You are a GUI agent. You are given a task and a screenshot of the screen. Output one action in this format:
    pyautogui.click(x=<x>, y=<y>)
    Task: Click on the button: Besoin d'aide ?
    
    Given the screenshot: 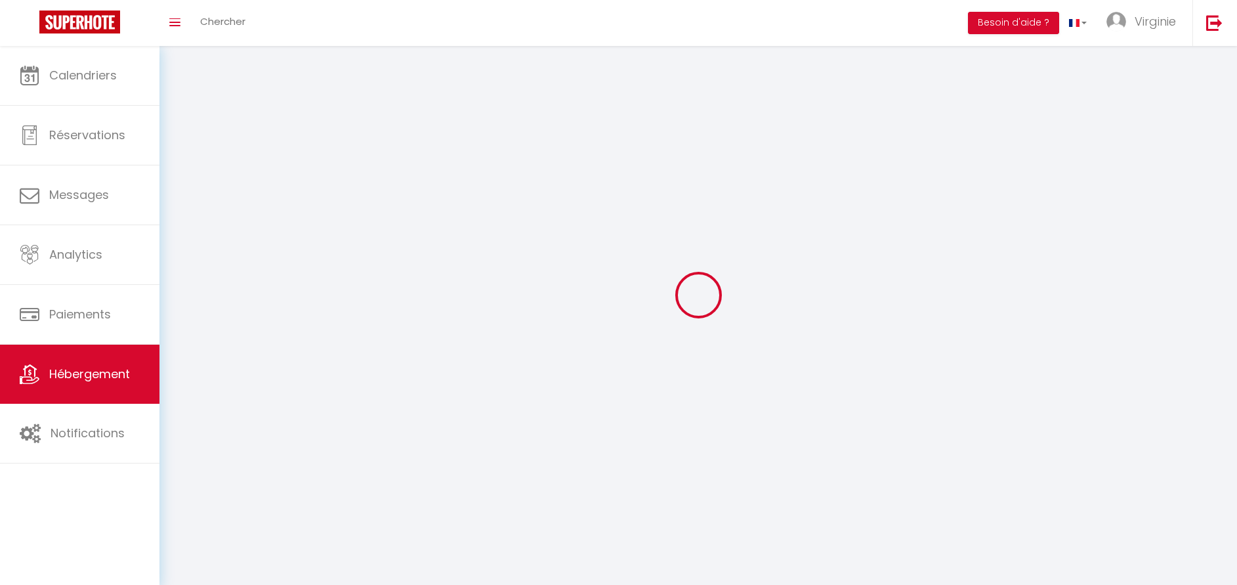 What is the action you would take?
    pyautogui.click(x=1013, y=23)
    